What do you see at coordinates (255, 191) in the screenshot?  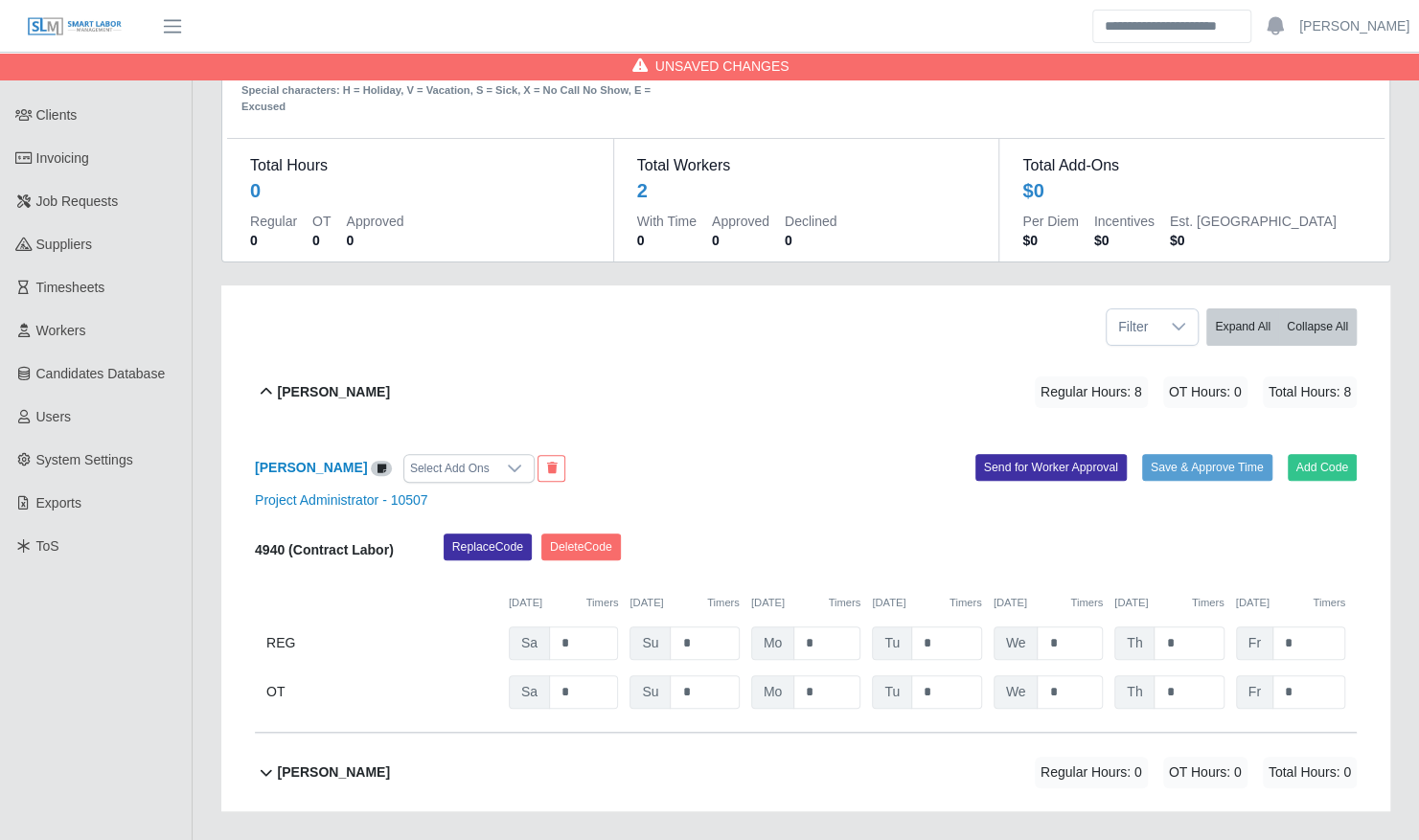 I see `div: 0` at bounding box center [255, 191].